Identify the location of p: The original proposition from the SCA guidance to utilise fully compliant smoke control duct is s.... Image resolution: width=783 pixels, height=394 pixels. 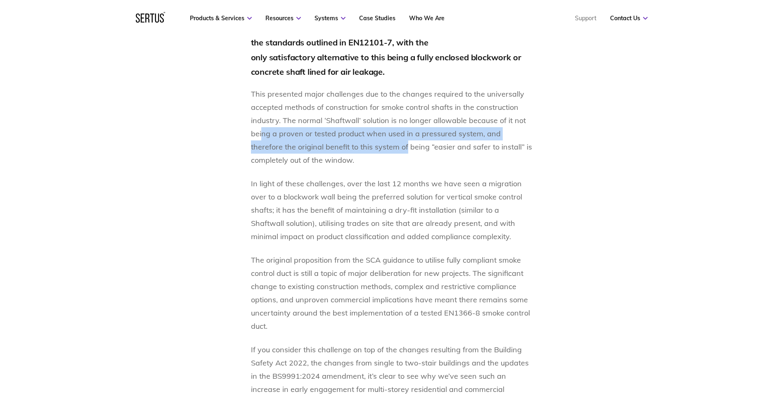
(392, 293).